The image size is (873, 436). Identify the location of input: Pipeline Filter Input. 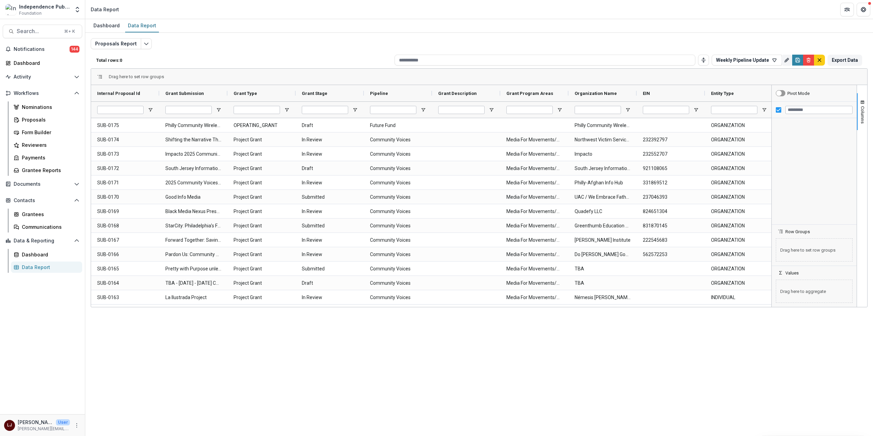
(393, 110).